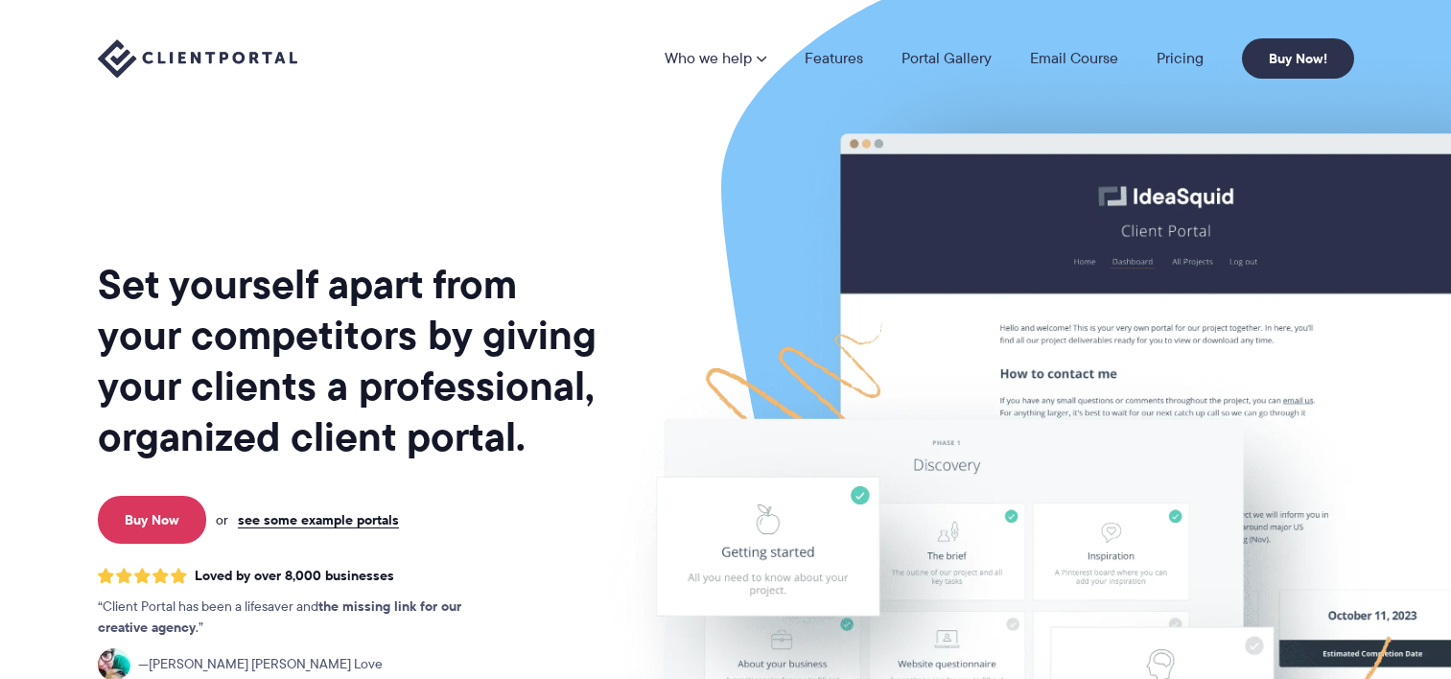 The image size is (1451, 679). Describe the element at coordinates (947, 59) in the screenshot. I see `a: Portal Gallery` at that location.